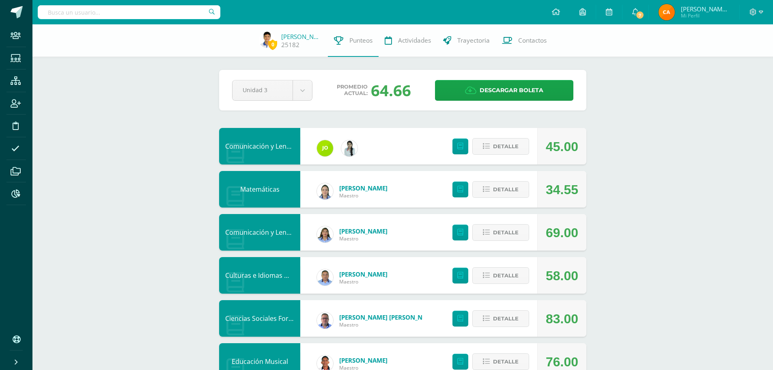  I want to click on span: 7, so click(640, 15).